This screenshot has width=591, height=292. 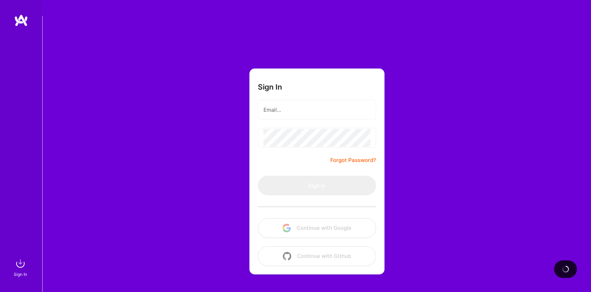 I want to click on input: Email..., so click(x=317, y=110).